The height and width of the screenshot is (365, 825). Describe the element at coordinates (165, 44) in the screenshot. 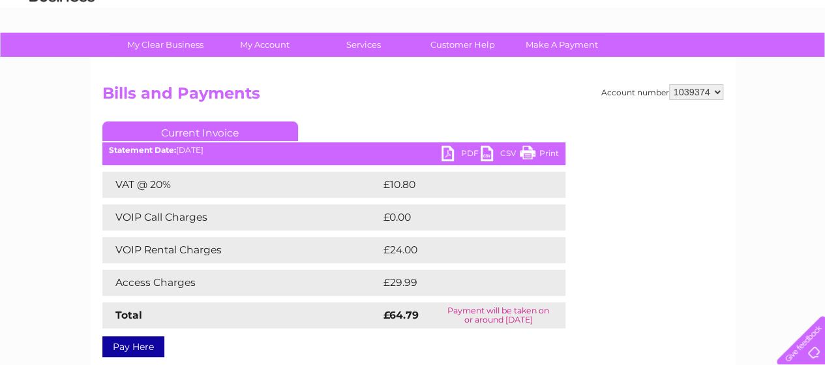

I see `a: My Clear Business` at that location.